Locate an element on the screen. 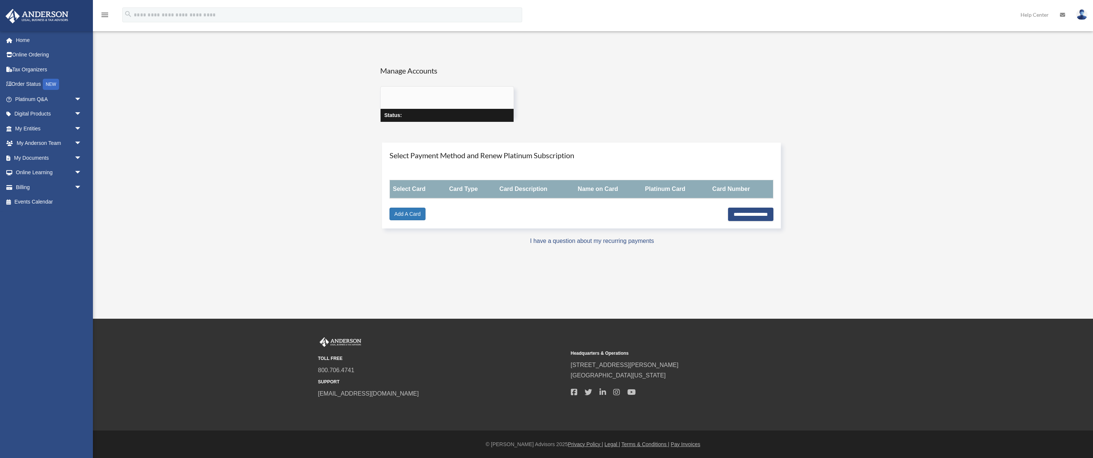 The image size is (1093, 458). h4: Manage Accounts is located at coordinates (447, 71).